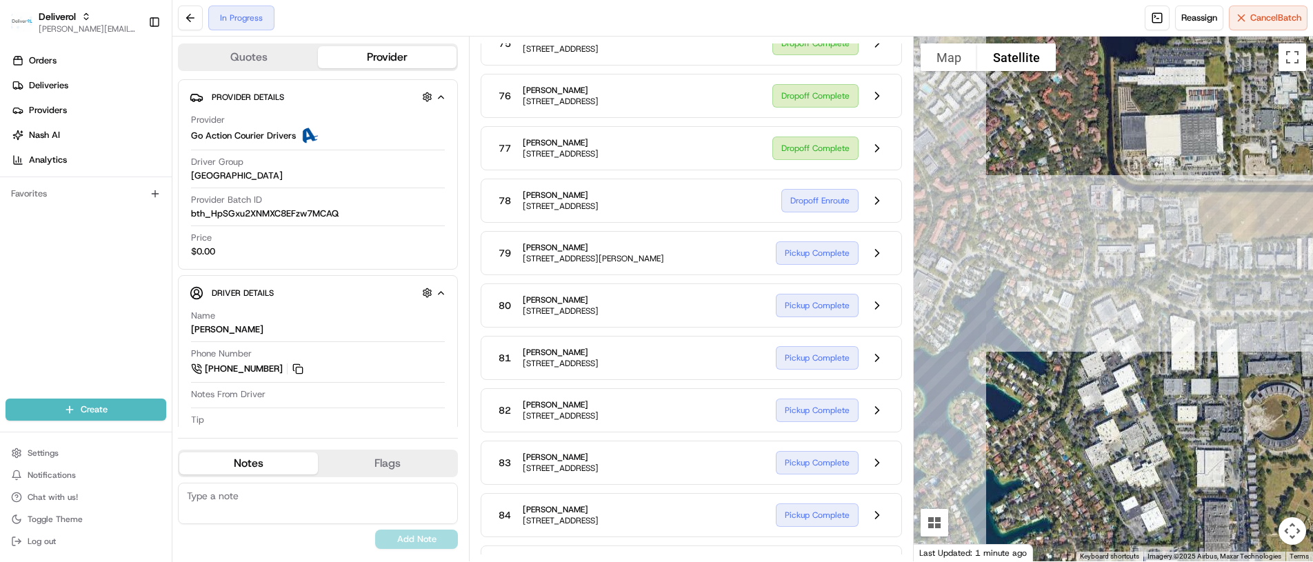  What do you see at coordinates (387, 464) in the screenshot?
I see `button: Flags` at bounding box center [387, 464].